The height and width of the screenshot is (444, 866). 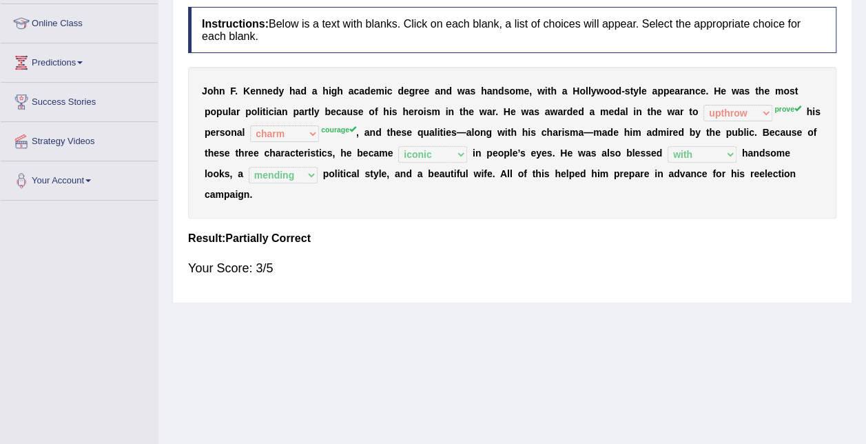 What do you see at coordinates (512, 30) in the screenshot?
I see `h4: Below is a text with blanks. Click on each blank, a list of choices will appear. Select the appro...` at bounding box center [512, 30].